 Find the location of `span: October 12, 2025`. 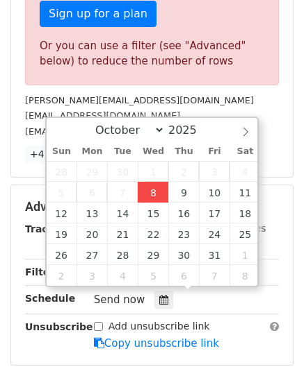

span: October 12, 2025 is located at coordinates (62, 213).